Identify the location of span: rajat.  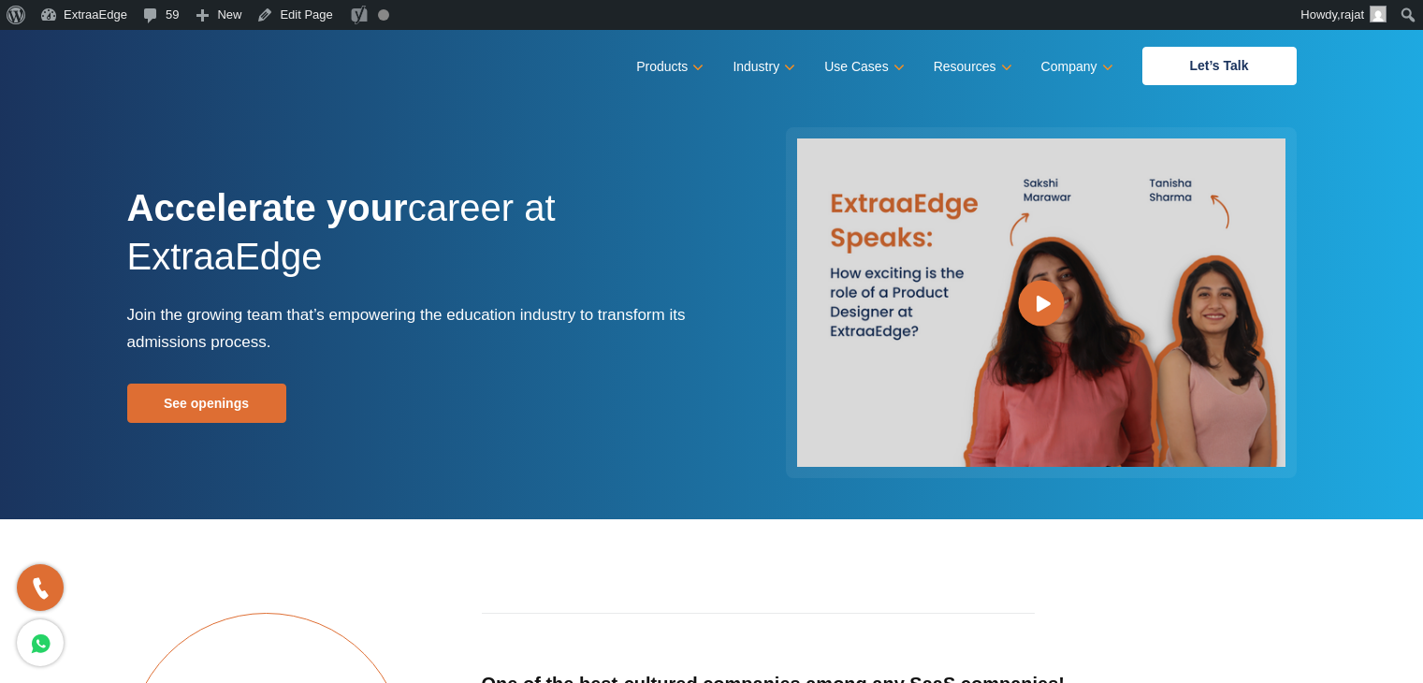
(1351, 14).